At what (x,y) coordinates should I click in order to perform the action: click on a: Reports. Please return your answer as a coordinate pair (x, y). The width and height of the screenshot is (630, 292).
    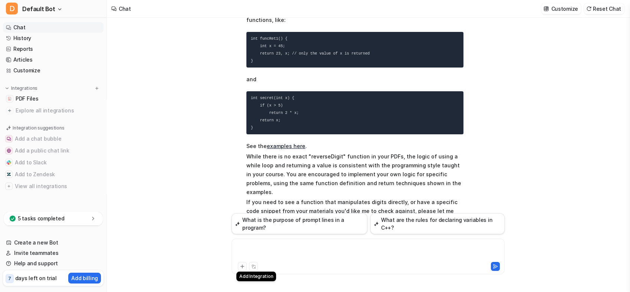
    Looking at the image, I should click on (53, 49).